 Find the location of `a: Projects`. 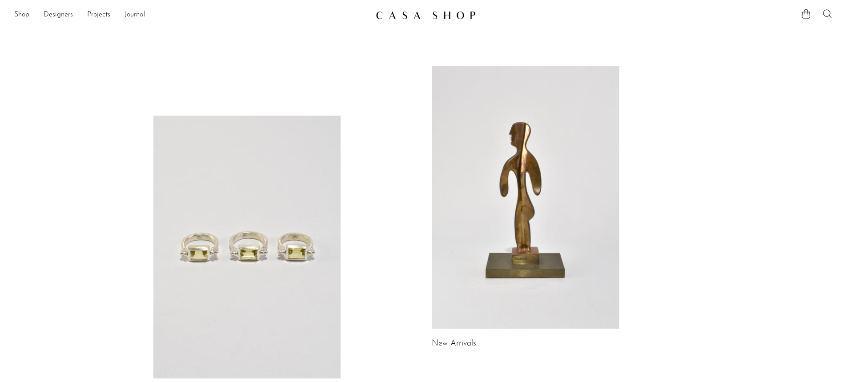

a: Projects is located at coordinates (99, 15).